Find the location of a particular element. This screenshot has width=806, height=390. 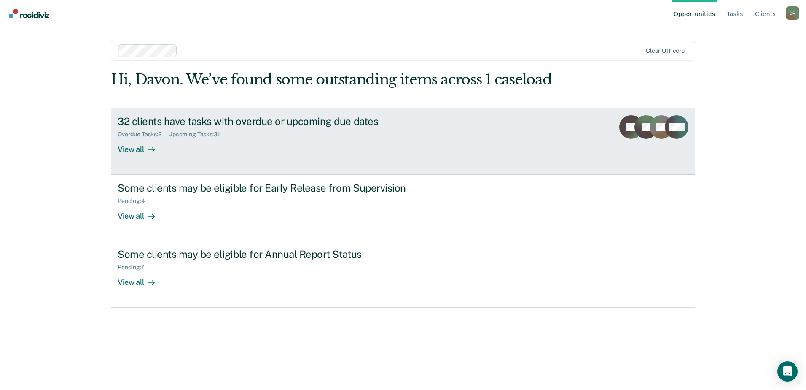

button: Profile dropdown button is located at coordinates (793, 13).